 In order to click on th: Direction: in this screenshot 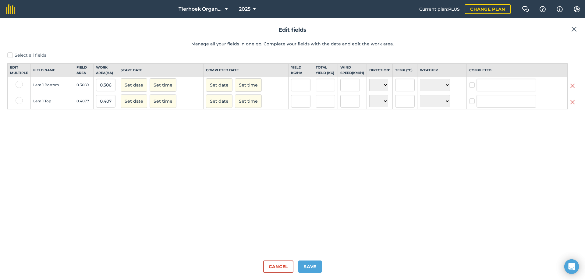, I will do `click(379, 70)`.